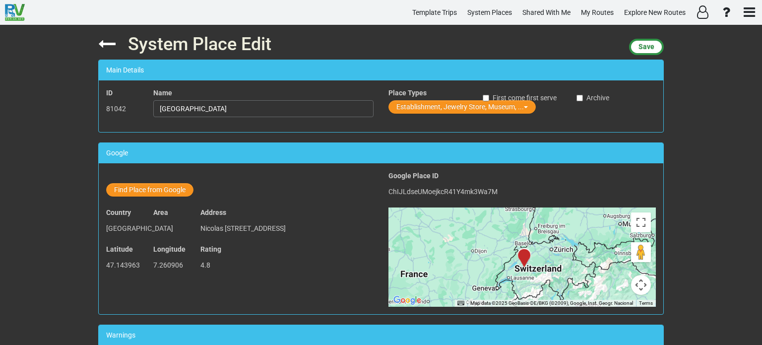  What do you see at coordinates (546, 12) in the screenshot?
I see `span: Shared With Me` at bounding box center [546, 12].